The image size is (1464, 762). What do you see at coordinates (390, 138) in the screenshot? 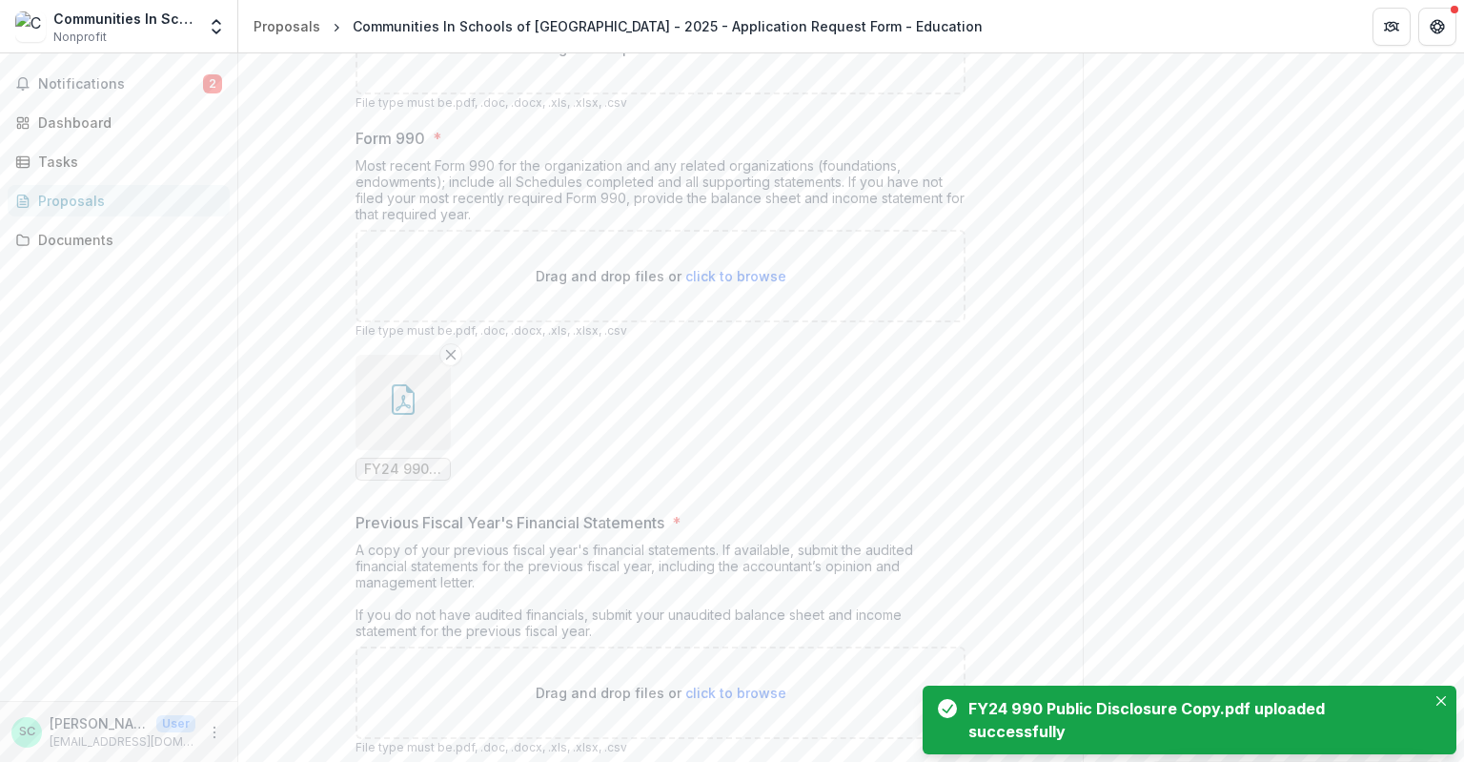
I see `p: Form 990` at bounding box center [390, 138].